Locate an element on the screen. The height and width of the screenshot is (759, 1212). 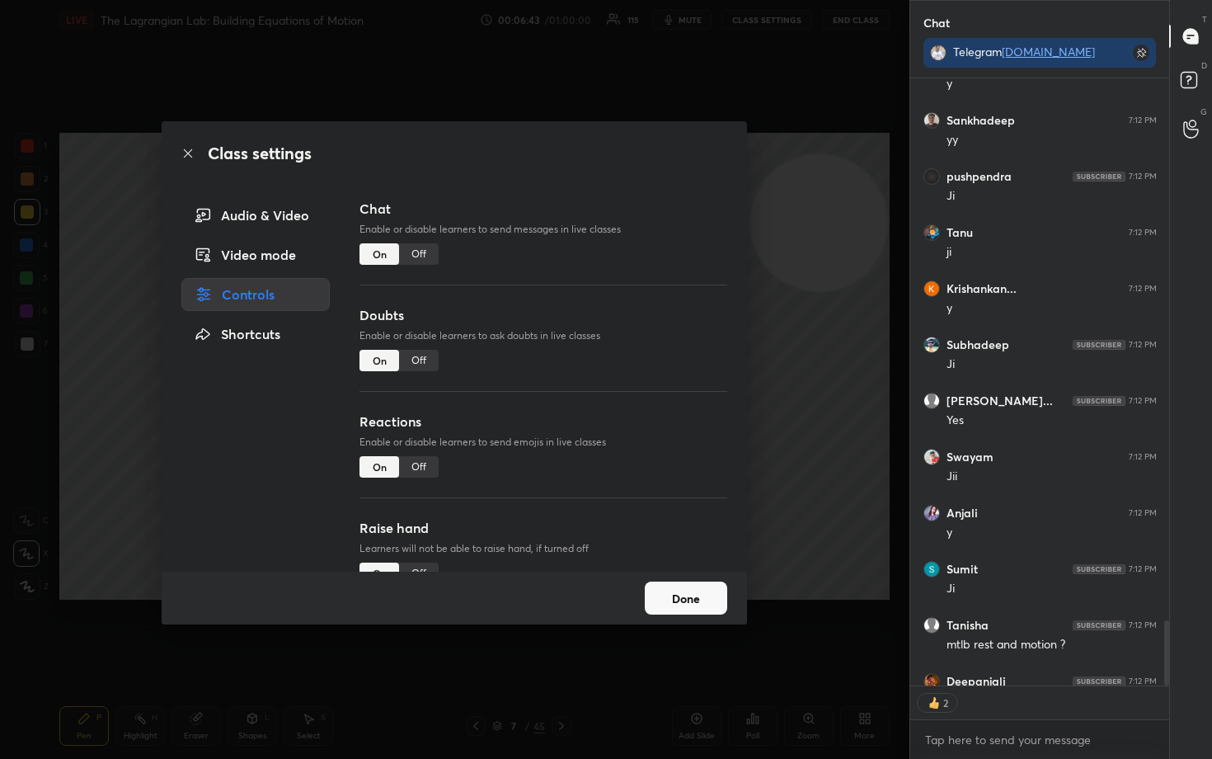
div: Audio & Video is located at coordinates (256, 215).